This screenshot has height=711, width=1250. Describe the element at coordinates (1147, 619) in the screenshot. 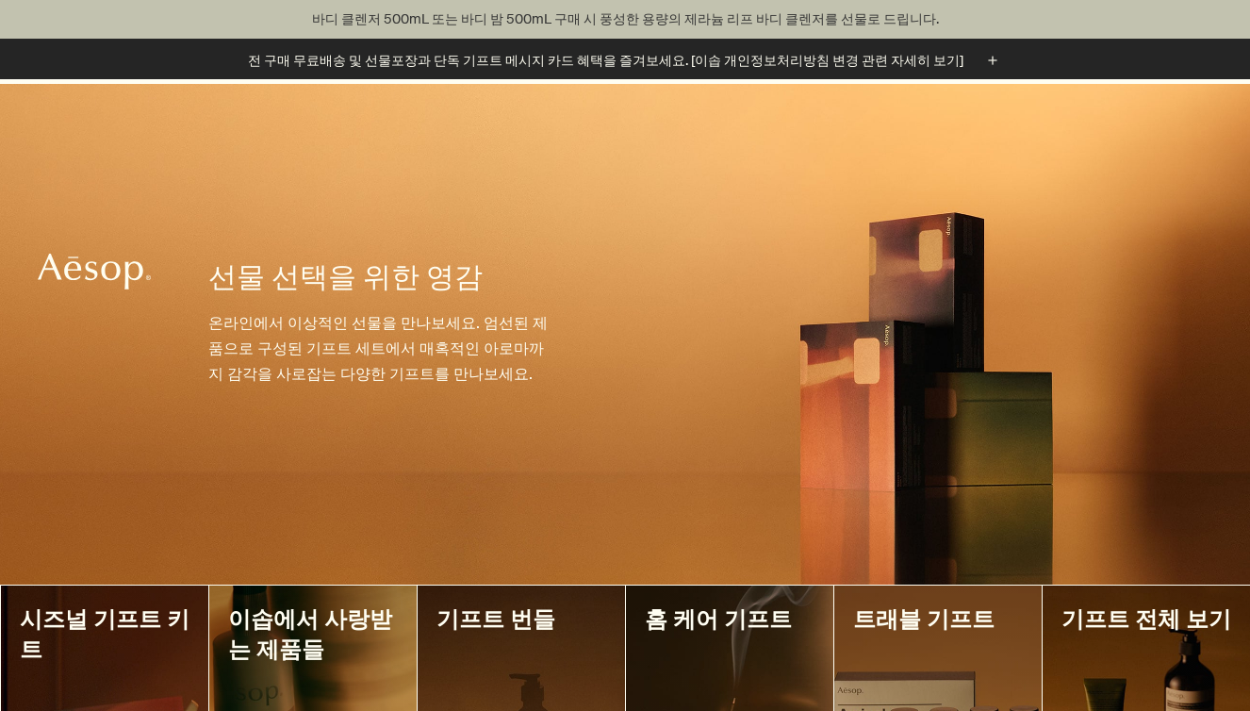

I see `h2: 기프트 전체 보기` at that location.